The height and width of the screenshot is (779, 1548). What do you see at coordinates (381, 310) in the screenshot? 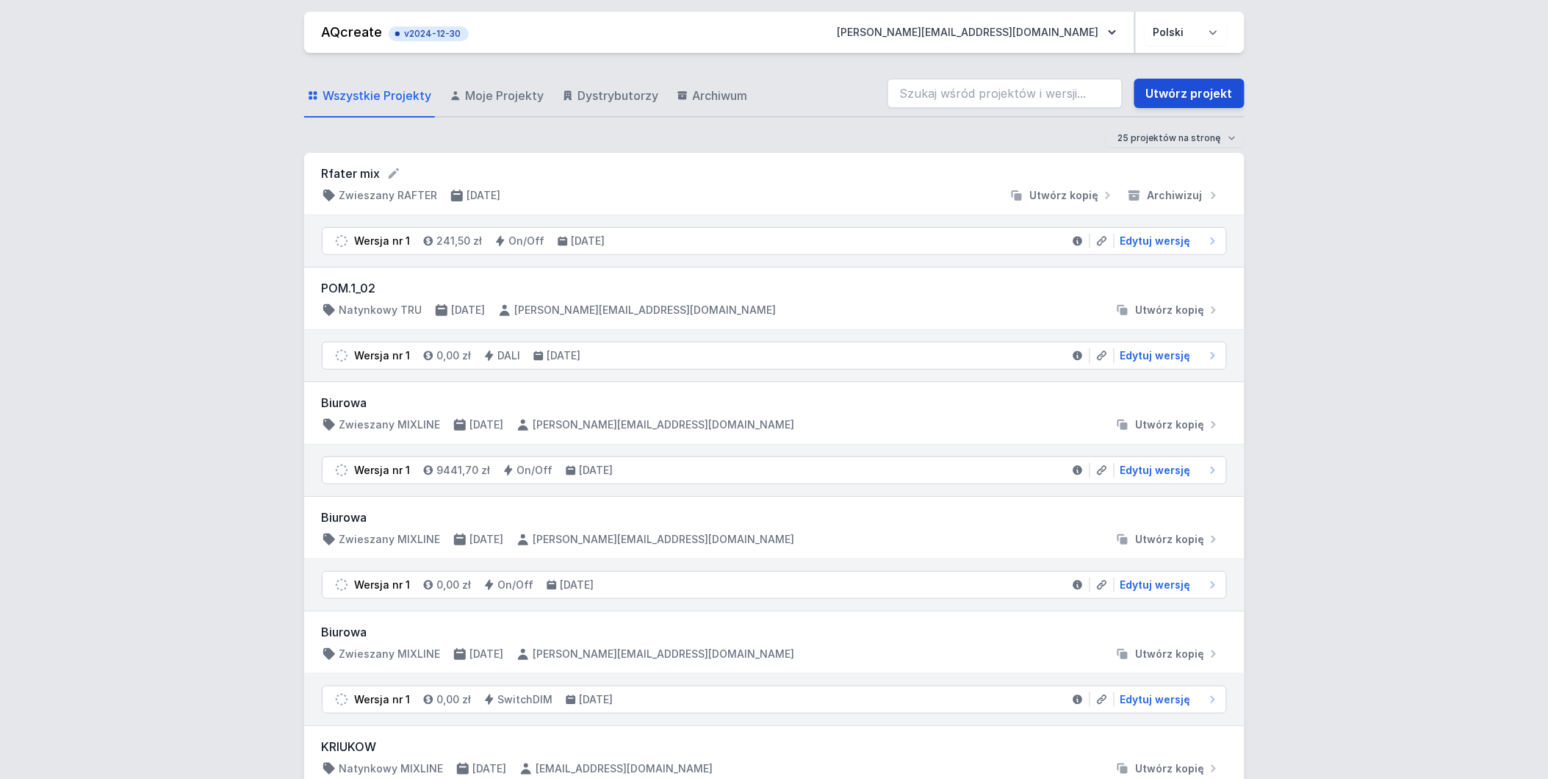
I see `h4: Natynkowy TRU` at bounding box center [381, 310].